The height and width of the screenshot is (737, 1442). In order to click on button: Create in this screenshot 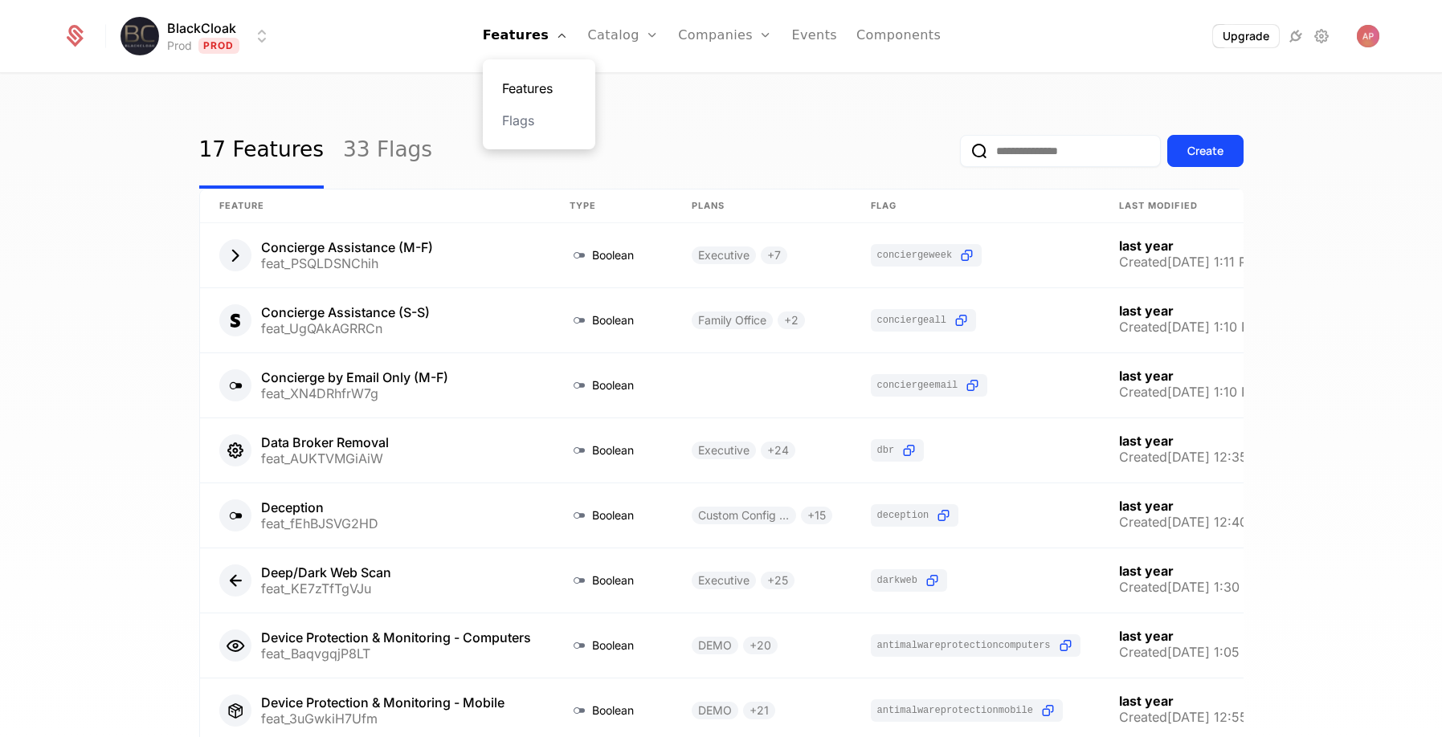, I will do `click(1205, 151)`.